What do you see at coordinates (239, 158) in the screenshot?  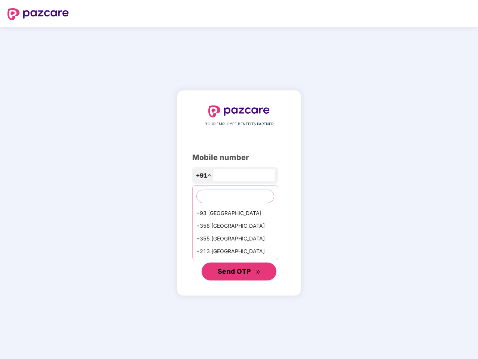 I see `div: Mobile number` at bounding box center [239, 158].